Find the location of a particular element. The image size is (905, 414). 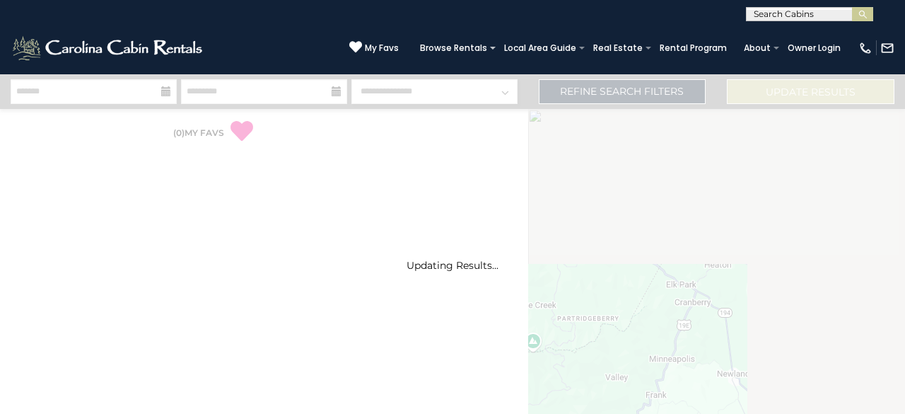

img: phone-regular-white.png is located at coordinates (865, 48).